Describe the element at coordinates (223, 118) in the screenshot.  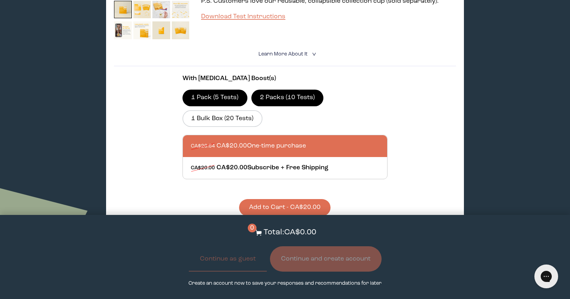
I see `label: 1 Bulk Box (20 Tests)` at that location.